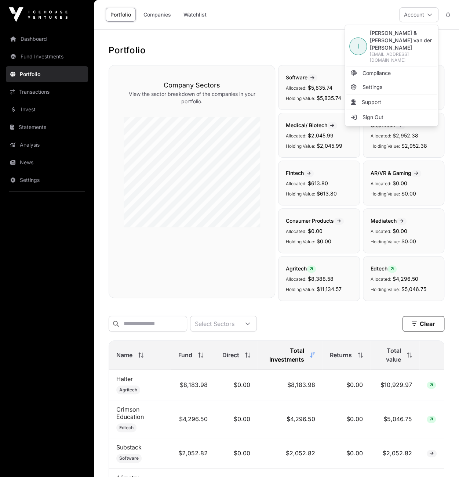 Image resolution: width=459 pixels, height=477 pixels. Describe the element at coordinates (372, 102) in the screenshot. I see `span: Support` at that location.